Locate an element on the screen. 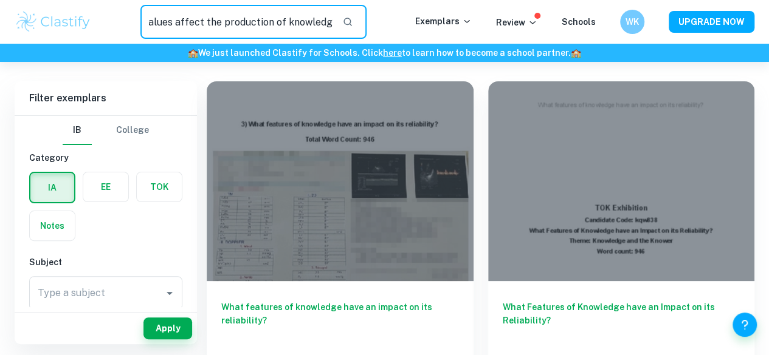 The image size is (769, 355). p: Exemplars is located at coordinates (443, 21).